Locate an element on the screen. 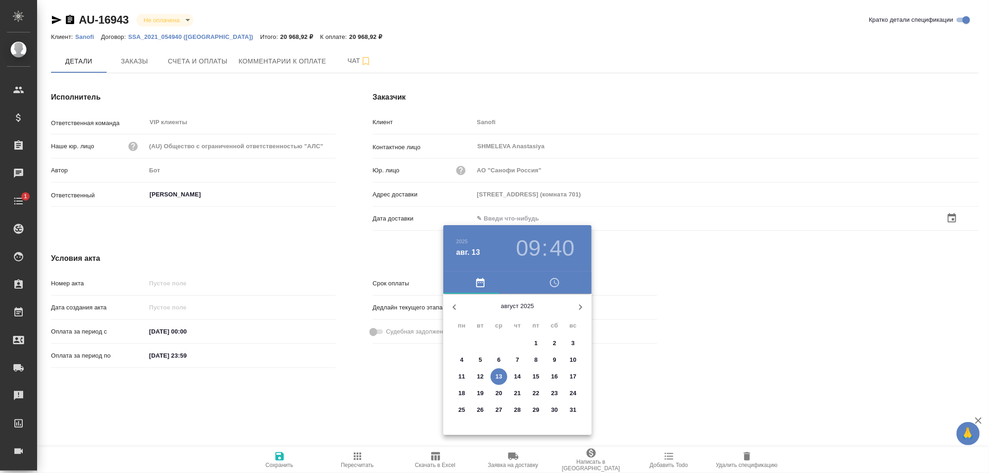 The image size is (989, 473). span: сб is located at coordinates (555, 326).